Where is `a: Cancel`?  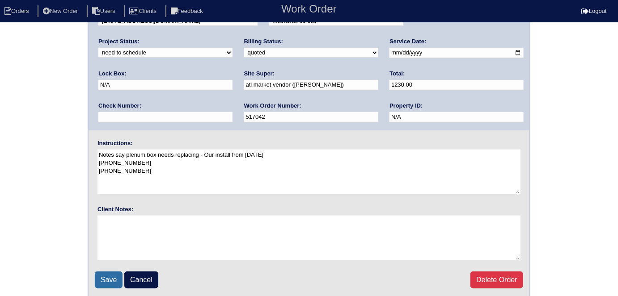 a: Cancel is located at coordinates (141, 280).